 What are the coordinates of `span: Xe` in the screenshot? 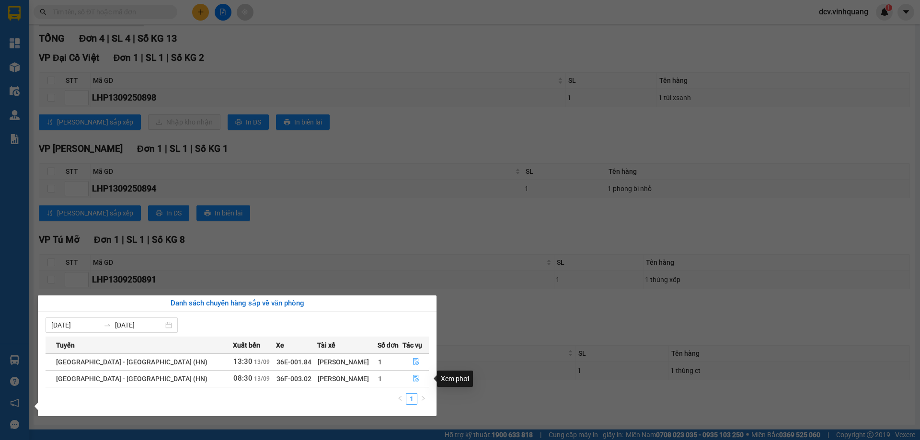 It's located at (280, 345).